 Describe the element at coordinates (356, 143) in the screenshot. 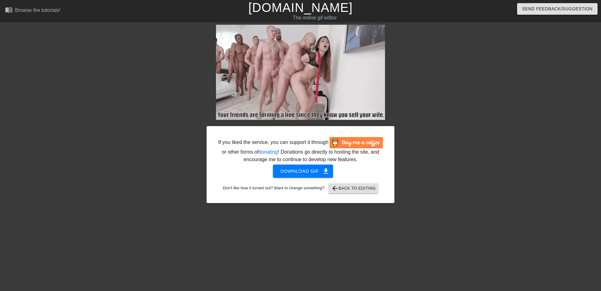

I see `img: Buy Me A Coffee` at that location.